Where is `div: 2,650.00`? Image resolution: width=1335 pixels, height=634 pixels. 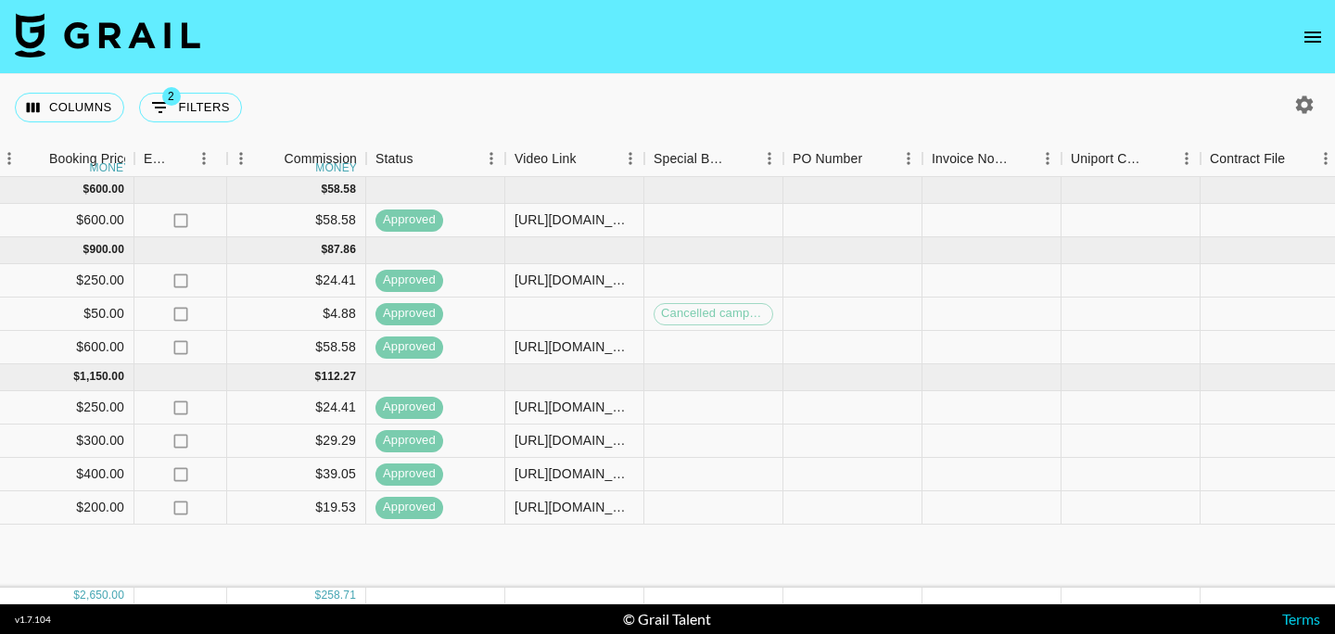
div: 2,650.00 is located at coordinates (102, 595).